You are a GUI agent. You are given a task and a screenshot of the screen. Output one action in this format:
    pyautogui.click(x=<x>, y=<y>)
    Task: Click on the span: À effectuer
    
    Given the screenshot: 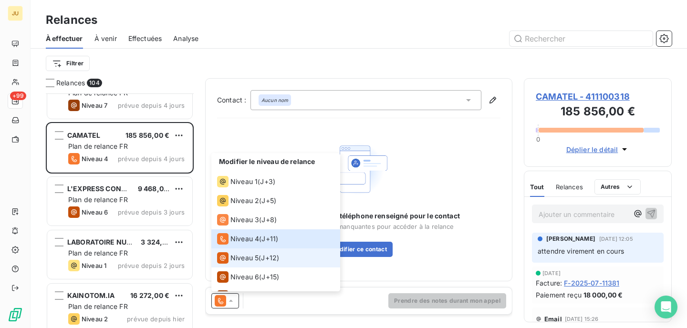 What is the action you would take?
    pyautogui.click(x=64, y=39)
    